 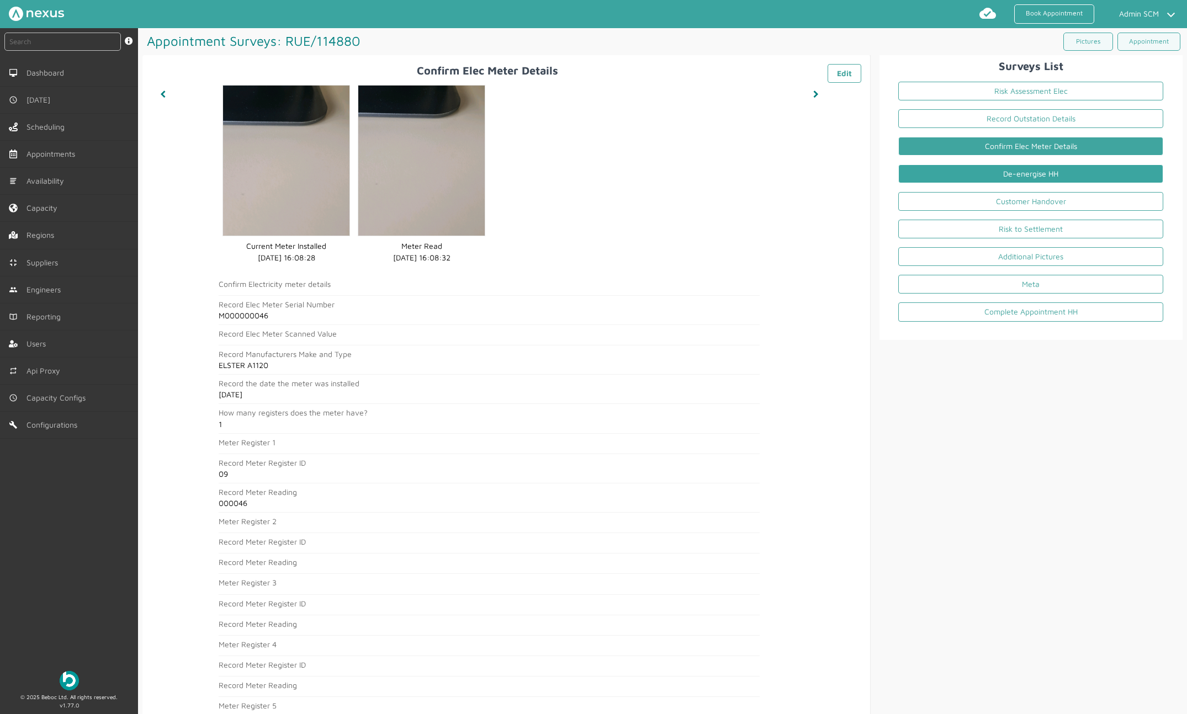 I want to click on a: Risk to Settlement, so click(x=1031, y=229).